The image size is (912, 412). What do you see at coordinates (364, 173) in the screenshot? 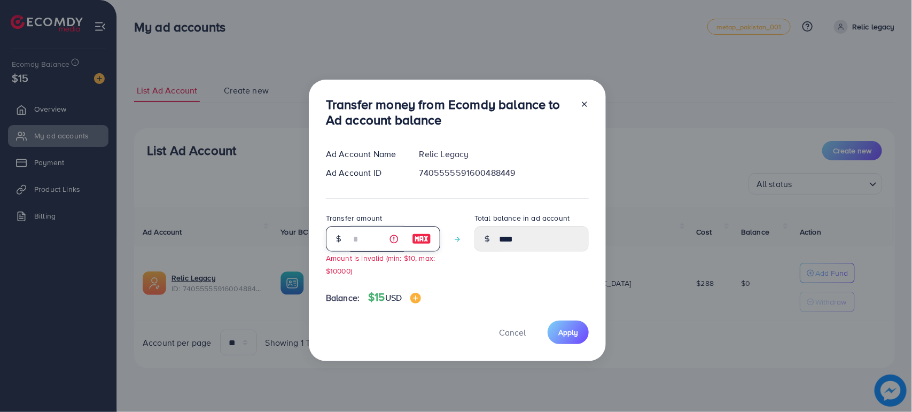
I see `div: Ad Account ID` at bounding box center [364, 173].